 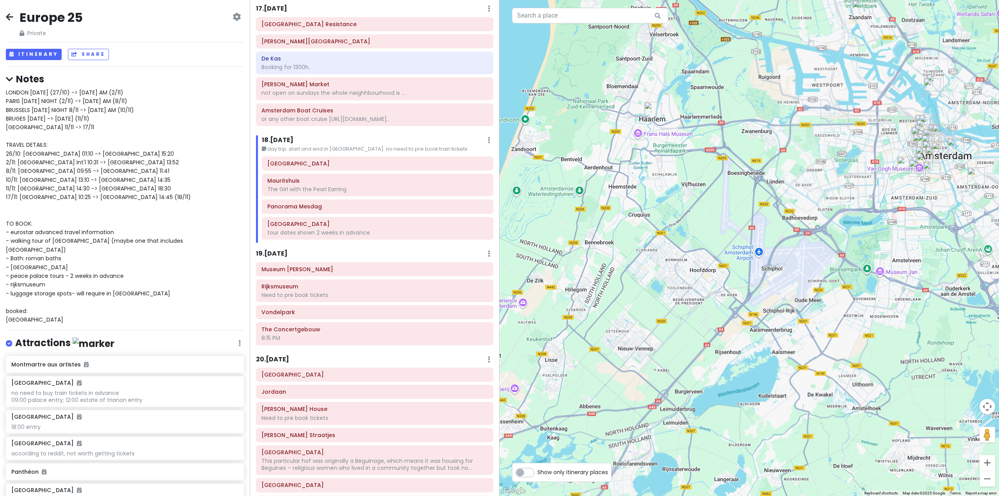 I want to click on div: New Dutch Amsterdam, so click(x=925, y=128).